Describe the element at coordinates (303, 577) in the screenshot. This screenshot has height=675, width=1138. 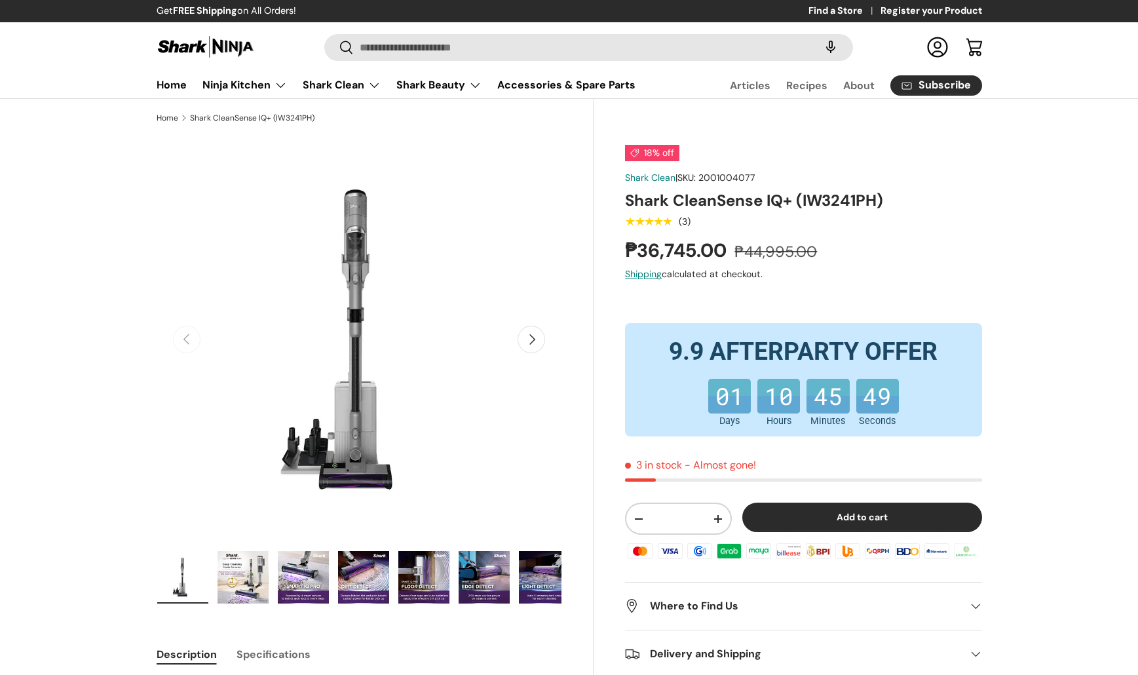
I see `img: shark-cleansenseiq+-4-smart-iq-pro-infographic-sharkninja-philippines` at that location.